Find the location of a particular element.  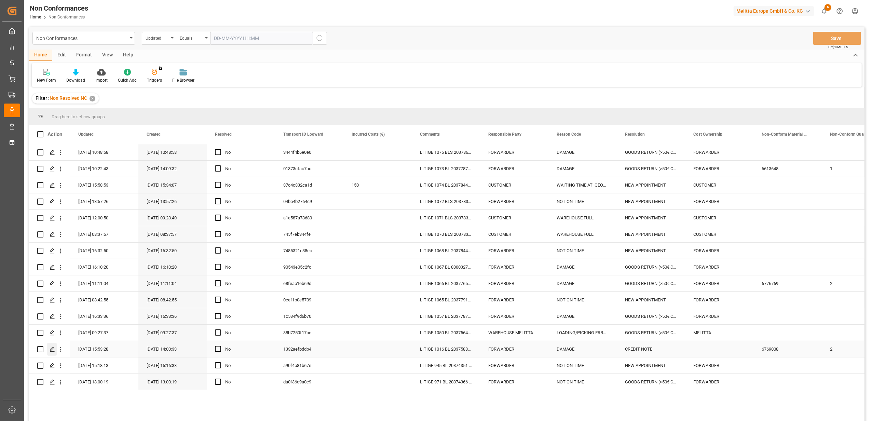

div: 7485321e38ec is located at coordinates (309, 250).